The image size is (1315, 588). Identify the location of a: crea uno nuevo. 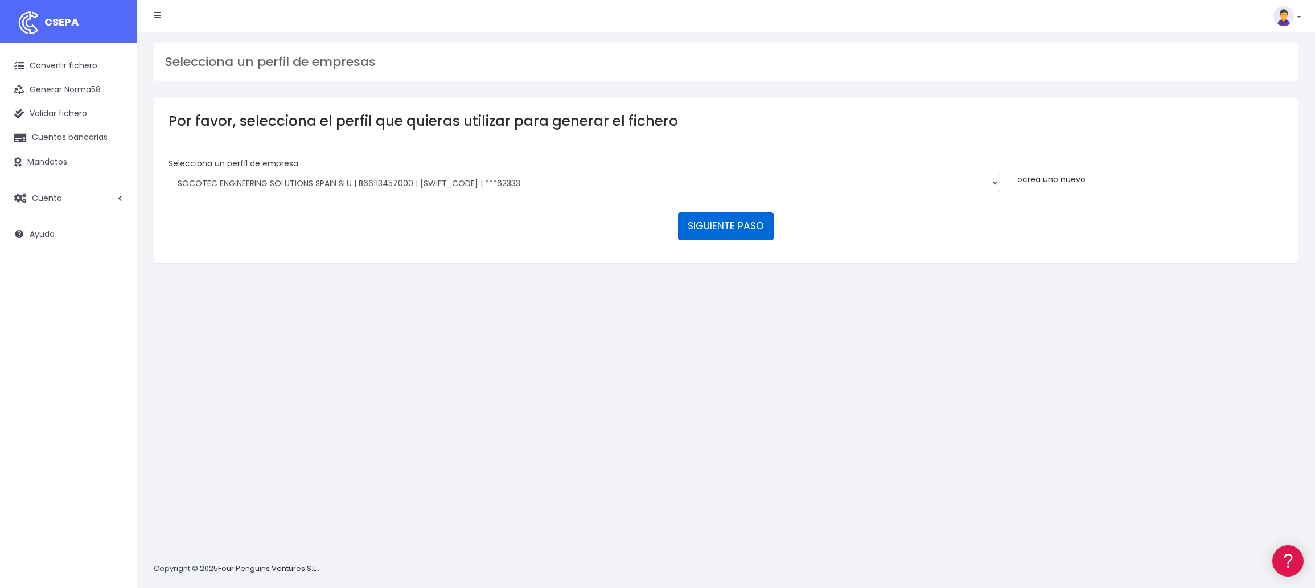
(1054, 179).